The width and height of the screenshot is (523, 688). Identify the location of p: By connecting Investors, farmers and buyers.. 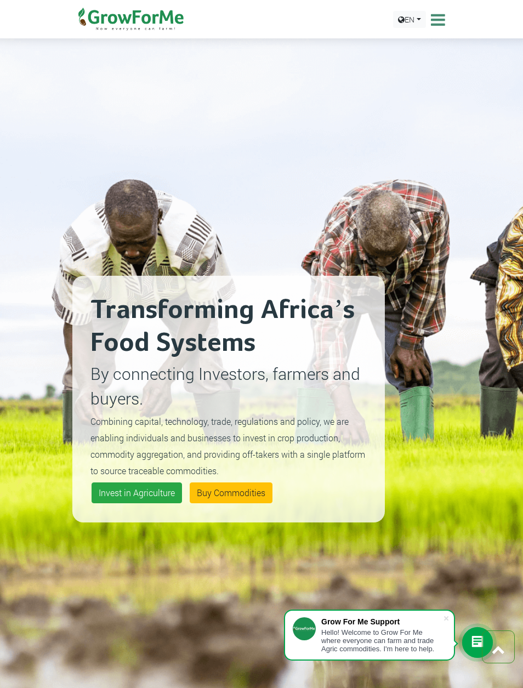
(229, 386).